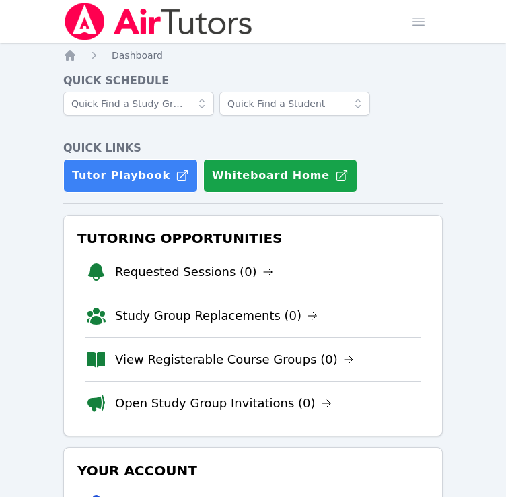  What do you see at coordinates (253, 238) in the screenshot?
I see `h3: Tutoring Opportunities` at bounding box center [253, 238].